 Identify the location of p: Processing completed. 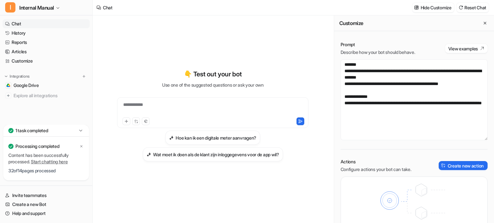
(37, 147).